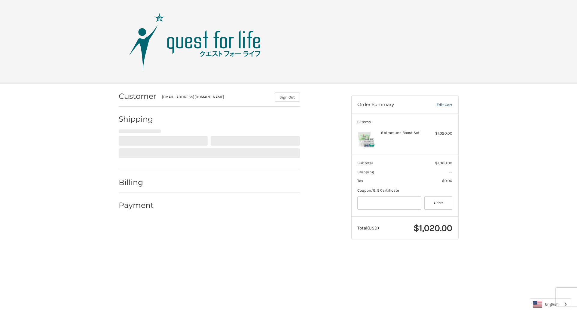  I want to click on span: $0.00, so click(447, 181).